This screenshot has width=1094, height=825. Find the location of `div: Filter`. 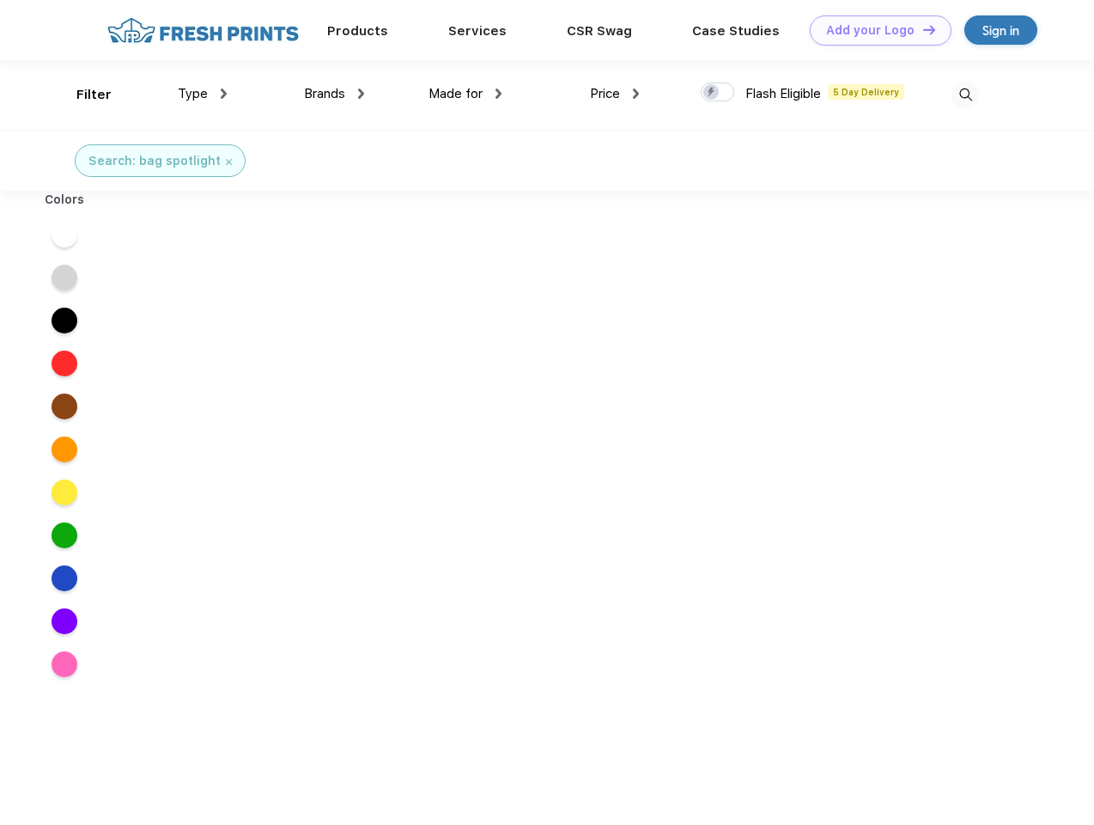

div: Filter is located at coordinates (94, 94).